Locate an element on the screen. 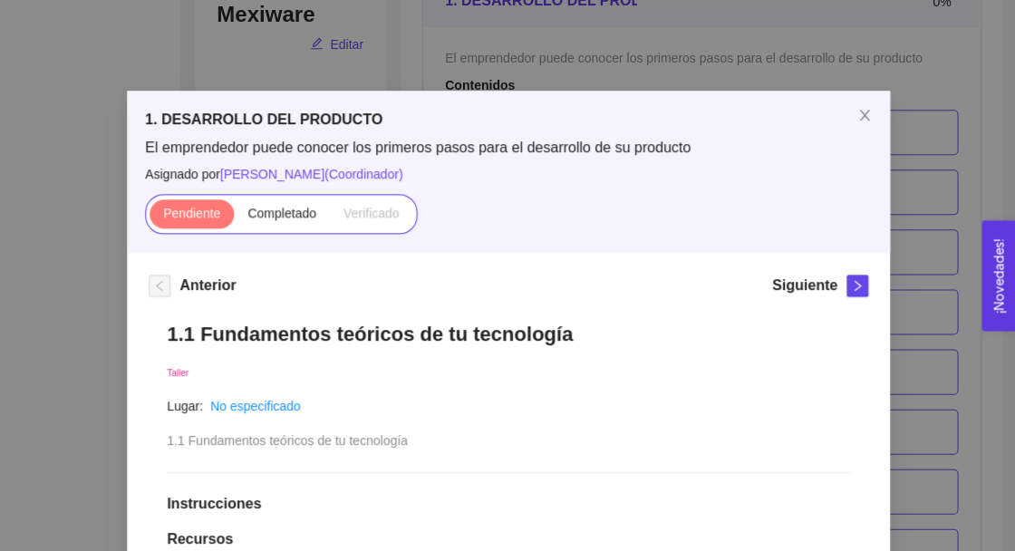  span: Completado is located at coordinates (282, 213).